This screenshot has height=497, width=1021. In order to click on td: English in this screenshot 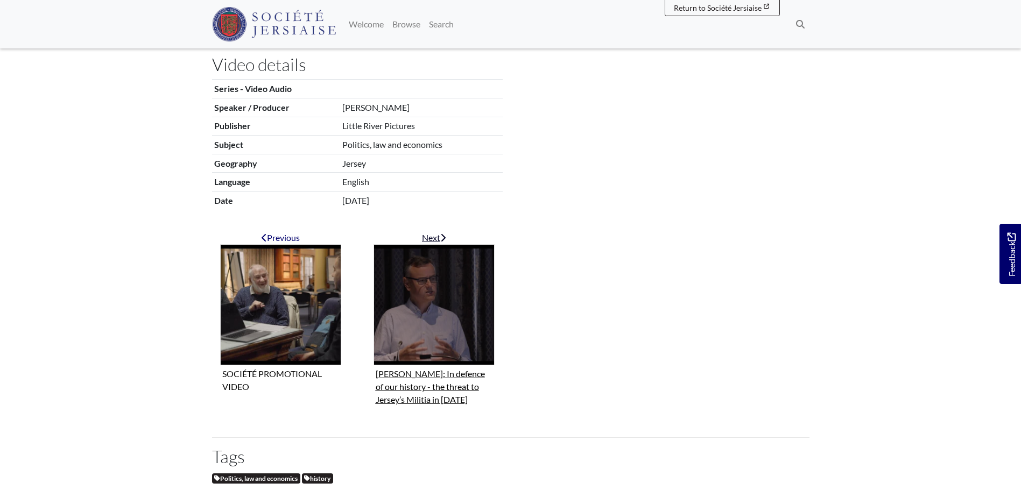, I will do `click(421, 182)`.